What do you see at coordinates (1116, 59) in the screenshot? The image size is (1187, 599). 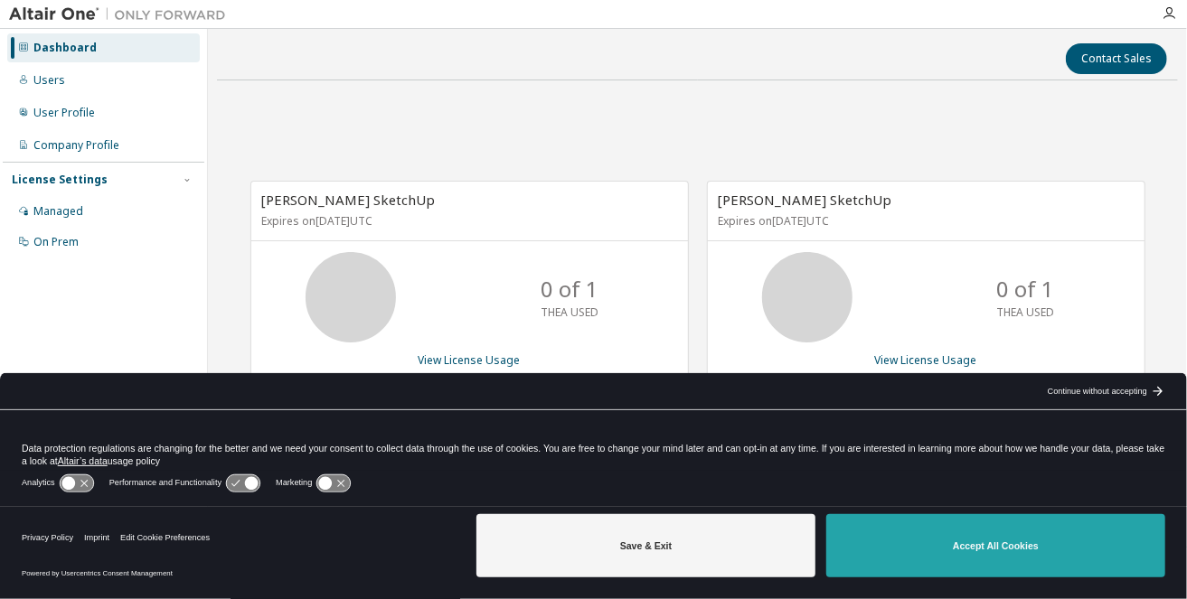 I see `button: Contact Sales` at bounding box center [1116, 59].